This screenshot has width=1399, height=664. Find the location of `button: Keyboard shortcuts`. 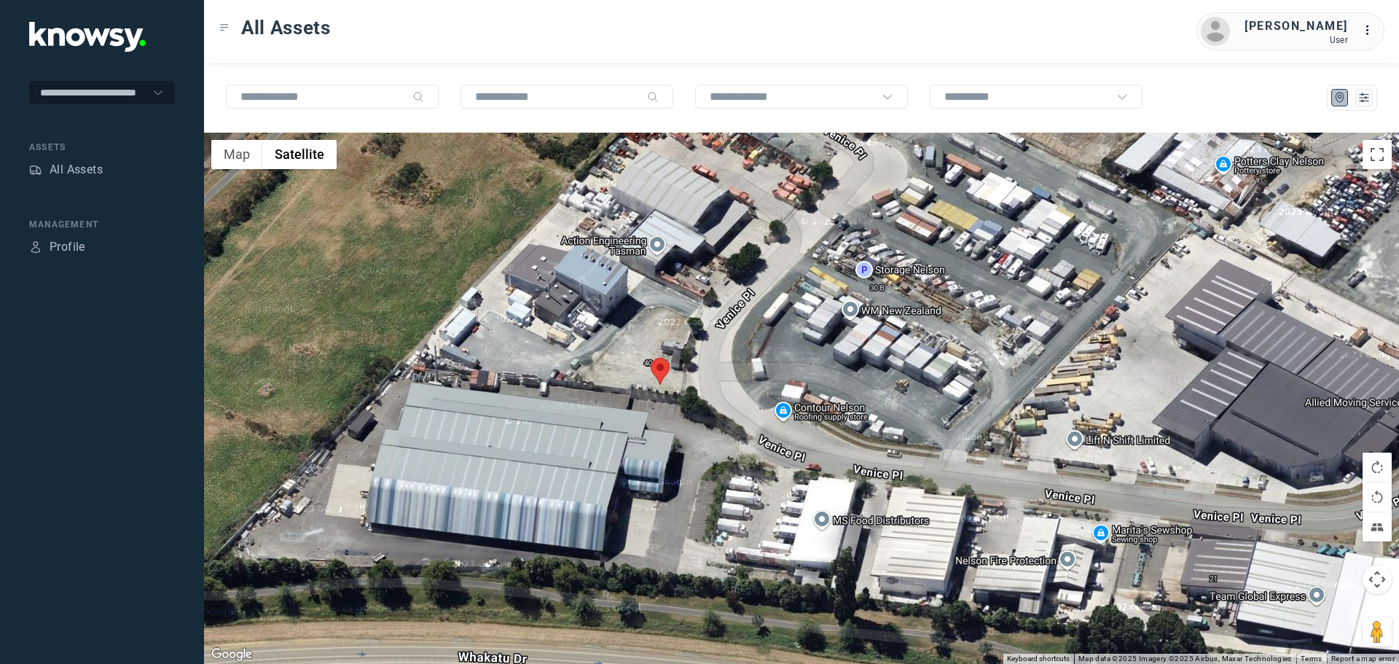

button: Keyboard shortcuts is located at coordinates (1038, 659).